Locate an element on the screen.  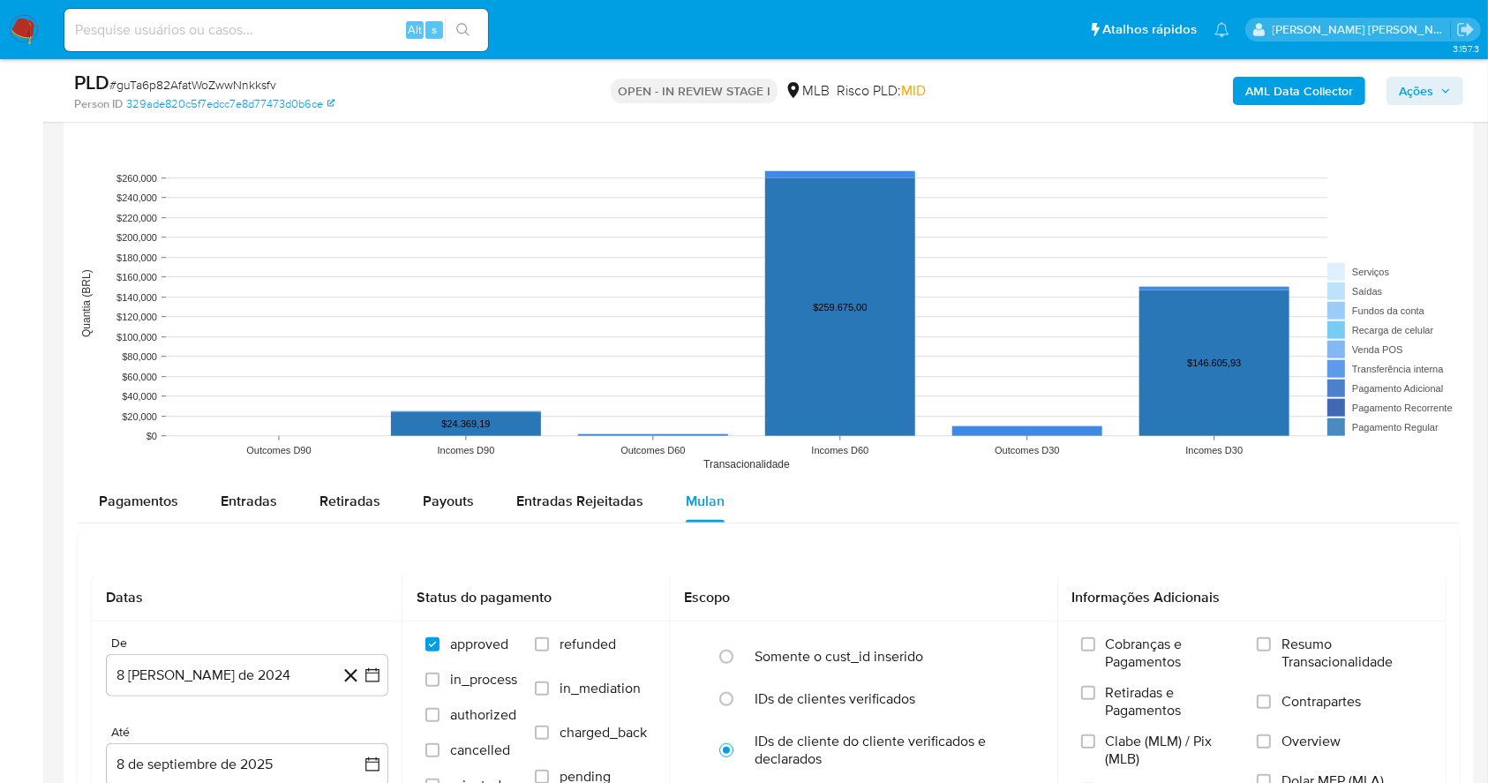
button: Ações is located at coordinates (1424, 91).